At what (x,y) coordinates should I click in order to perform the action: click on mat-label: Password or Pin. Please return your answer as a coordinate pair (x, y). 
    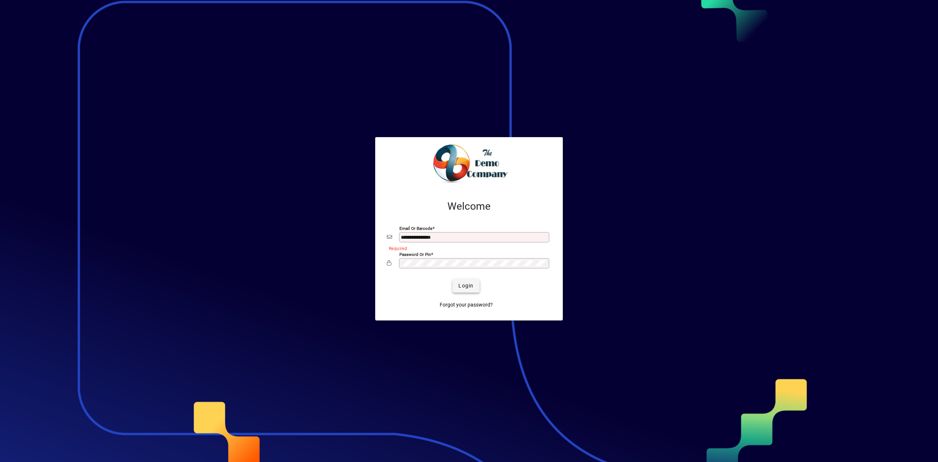
    Looking at the image, I should click on (415, 254).